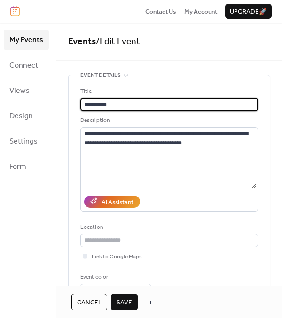  Describe the element at coordinates (82, 41) in the screenshot. I see `a: Events` at that location.